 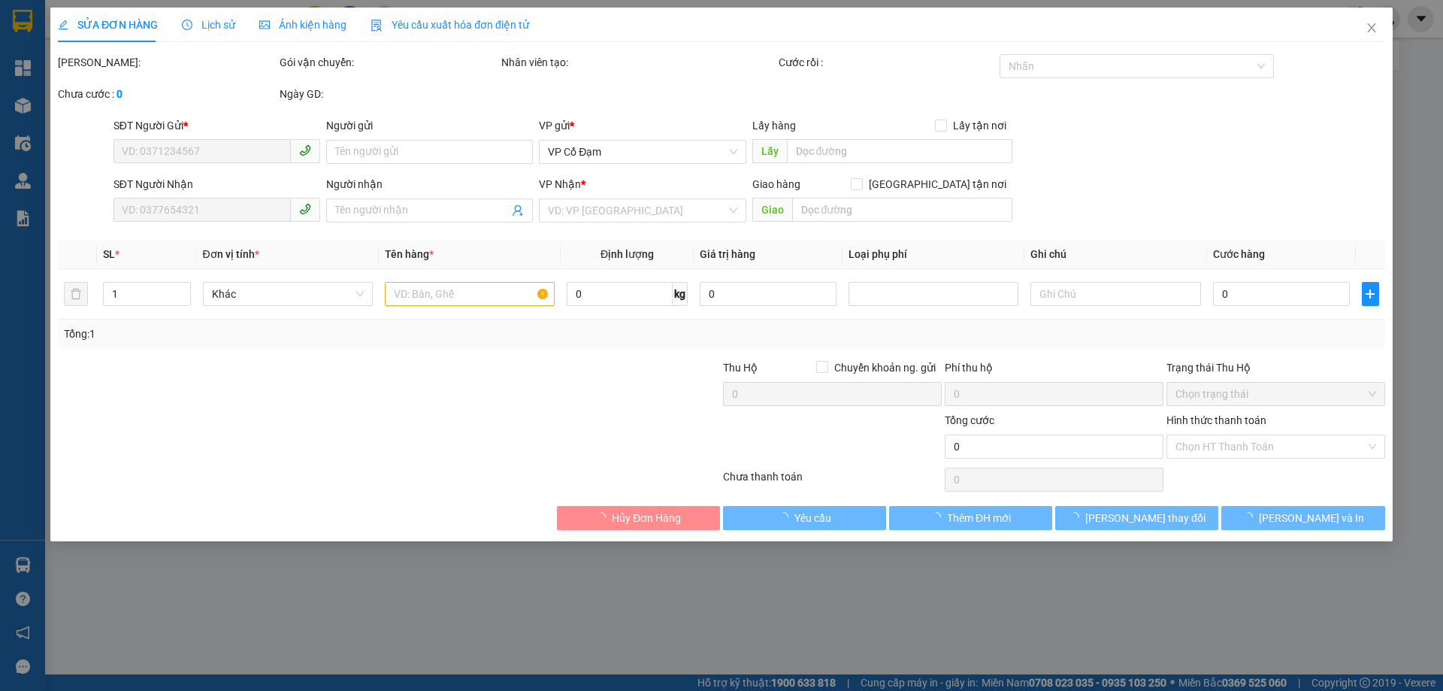 What do you see at coordinates (561, 184) in the screenshot?
I see `span: VP Nhận` at bounding box center [561, 184].